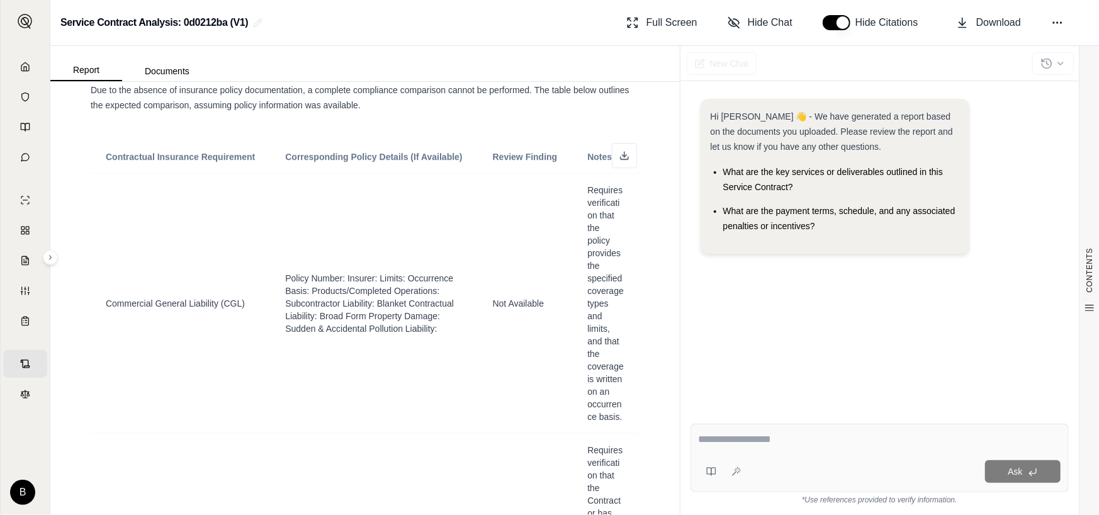  What do you see at coordinates (23, 492) in the screenshot?
I see `div: B` at bounding box center [23, 492].